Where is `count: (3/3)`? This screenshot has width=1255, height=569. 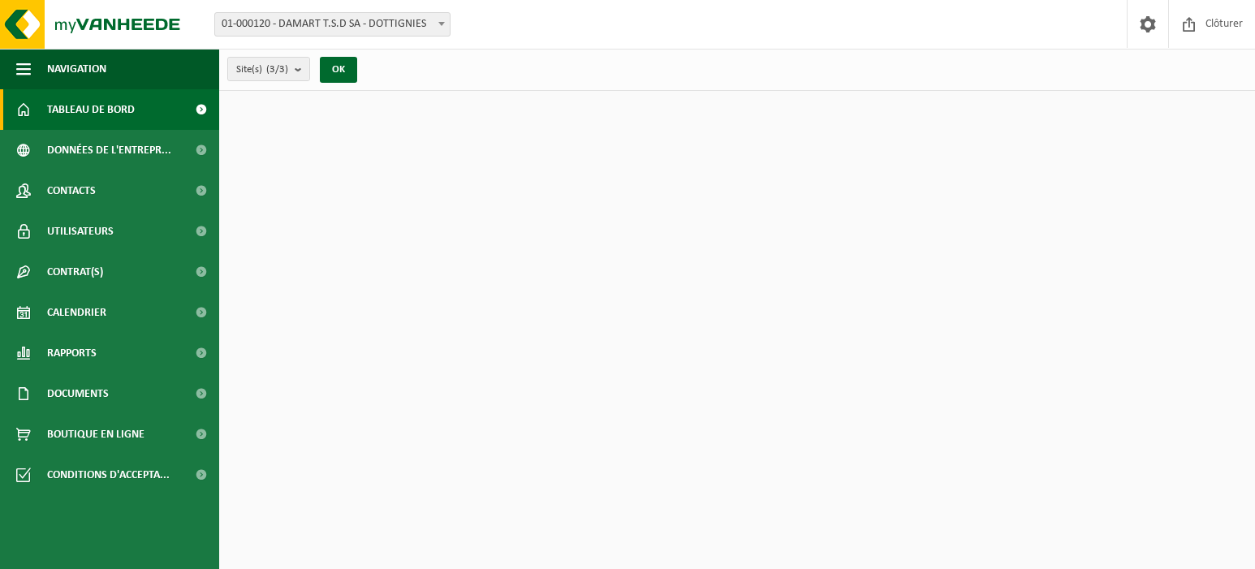
count: (3/3) is located at coordinates (277, 69).